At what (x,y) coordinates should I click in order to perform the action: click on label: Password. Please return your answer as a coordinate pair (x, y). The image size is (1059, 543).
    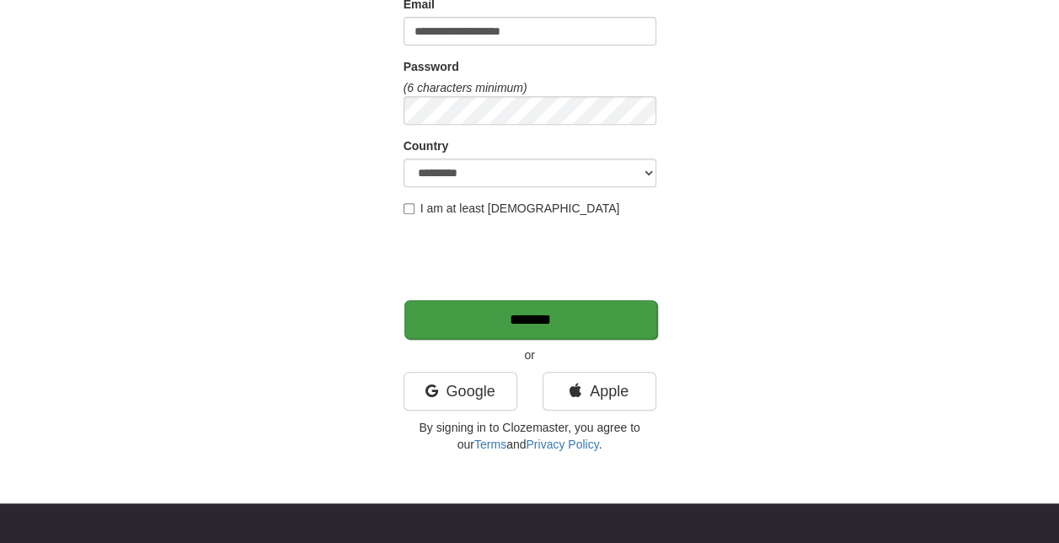
    Looking at the image, I should click on (431, 67).